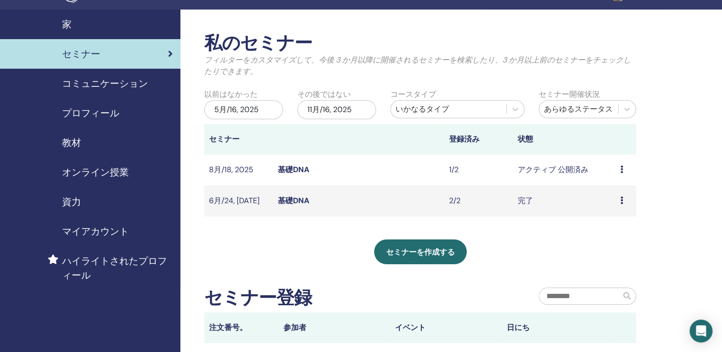 The image size is (722, 352). What do you see at coordinates (449, 109) in the screenshot?
I see `div: いかなるタイプ` at bounding box center [449, 109].